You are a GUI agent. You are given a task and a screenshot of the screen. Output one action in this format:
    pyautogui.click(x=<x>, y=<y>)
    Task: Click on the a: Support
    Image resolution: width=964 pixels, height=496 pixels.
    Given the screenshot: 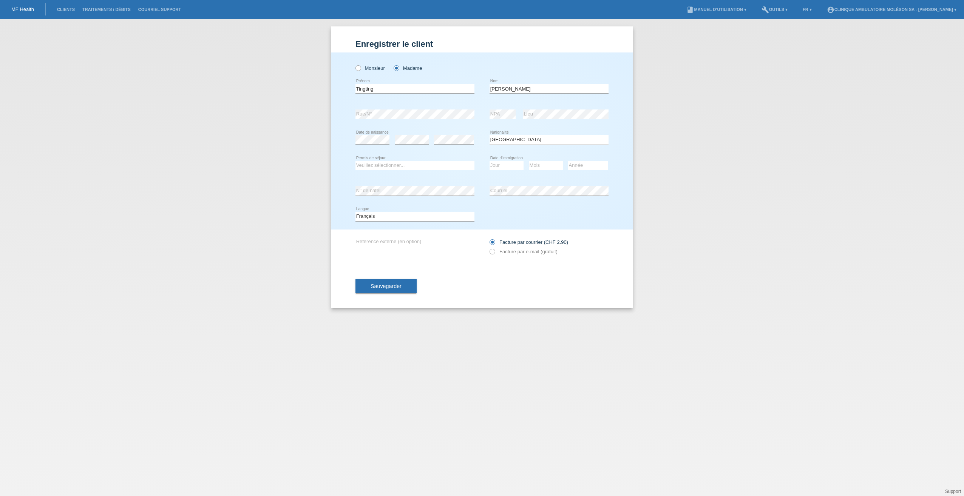 What is the action you would take?
    pyautogui.click(x=953, y=492)
    